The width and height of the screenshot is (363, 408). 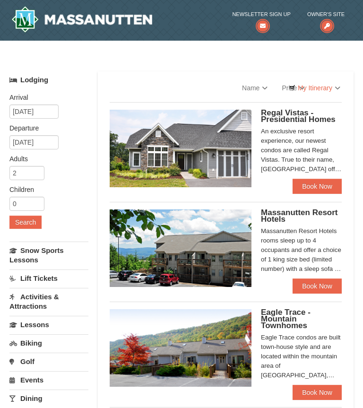 What do you see at coordinates (49, 398) in the screenshot?
I see `a: Dining` at bounding box center [49, 398].